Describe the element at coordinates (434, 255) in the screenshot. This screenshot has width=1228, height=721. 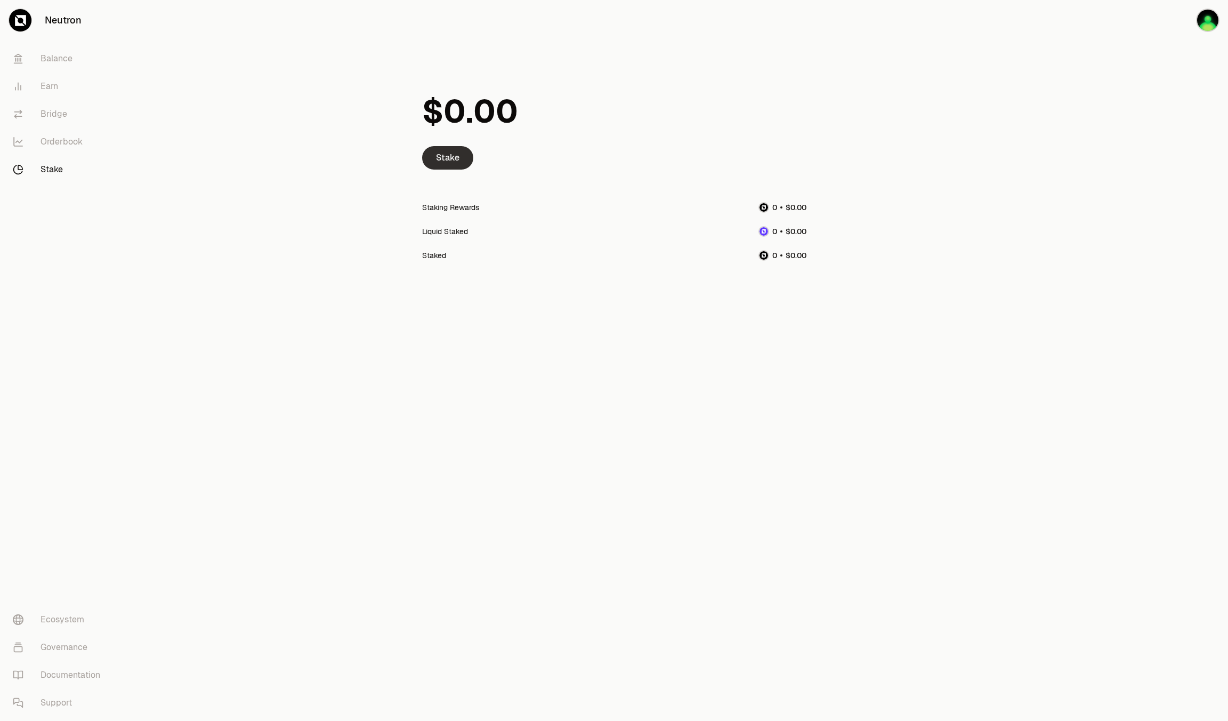
I see `div: Staked` at that location.